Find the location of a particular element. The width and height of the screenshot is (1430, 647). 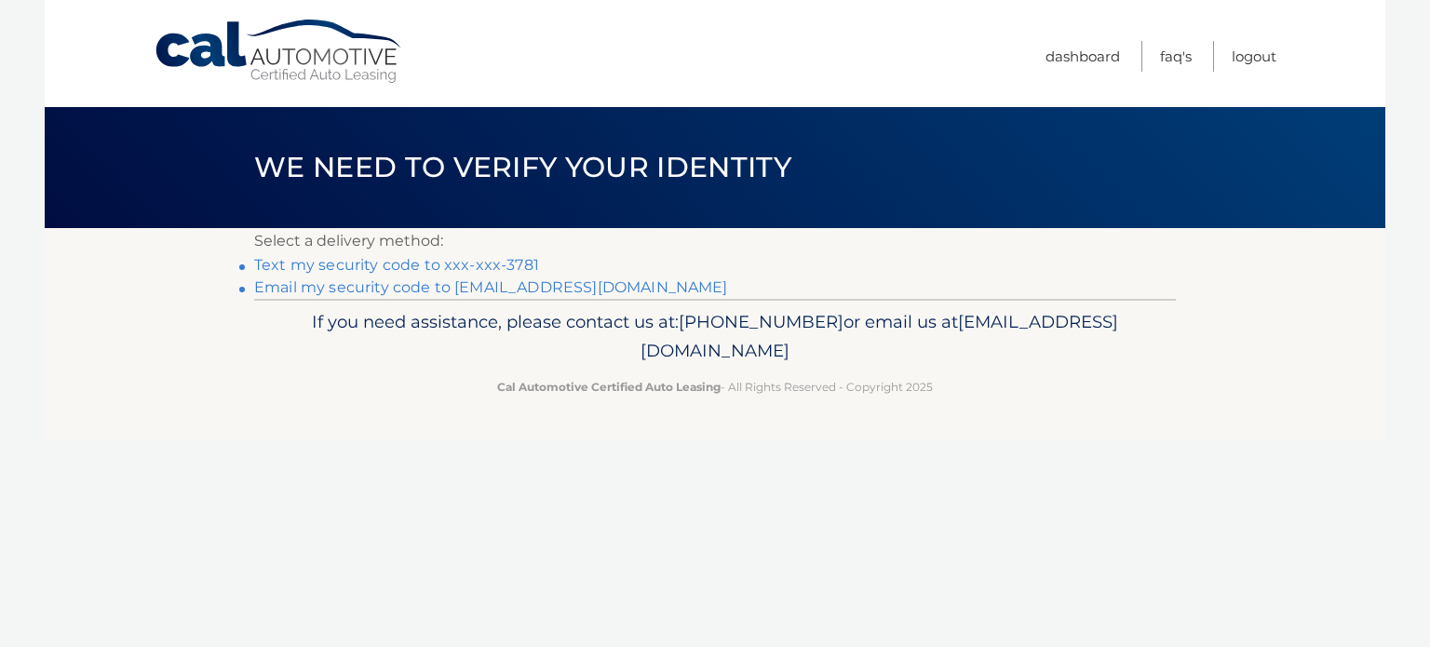

a: Logout is located at coordinates (1254, 56).